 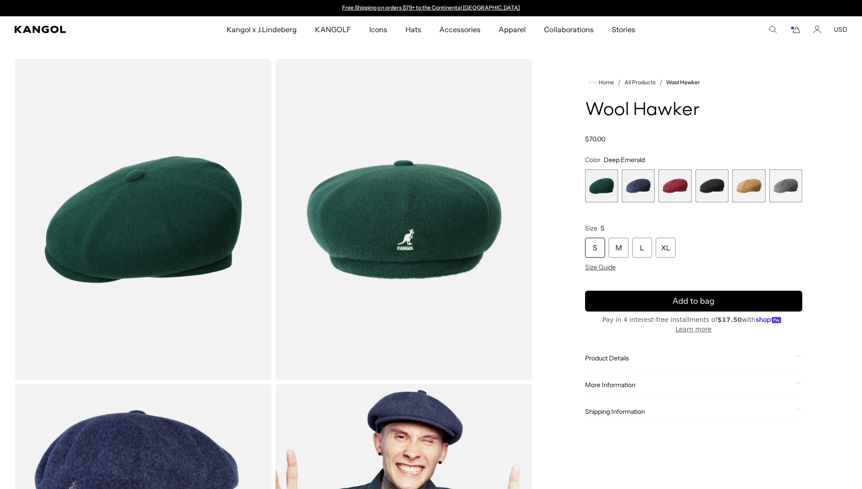 I want to click on a: Home, so click(x=601, y=82).